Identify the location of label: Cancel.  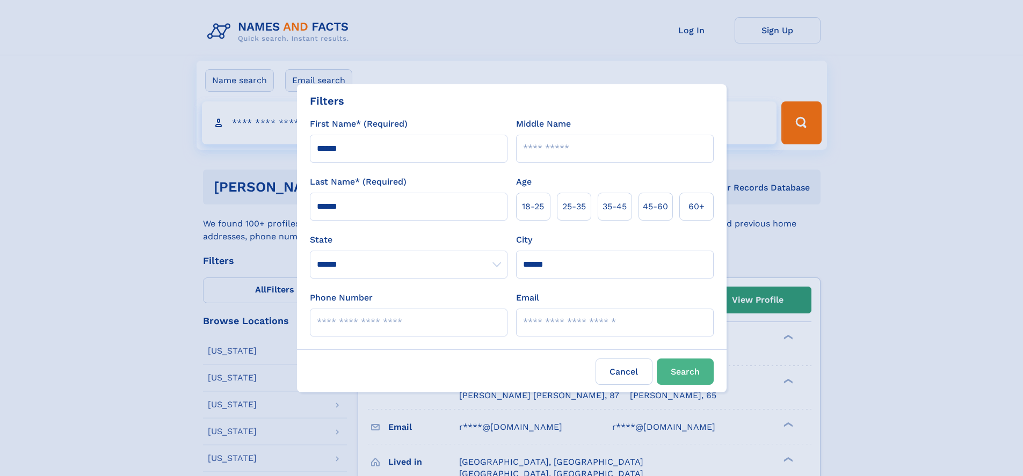
(624, 372).